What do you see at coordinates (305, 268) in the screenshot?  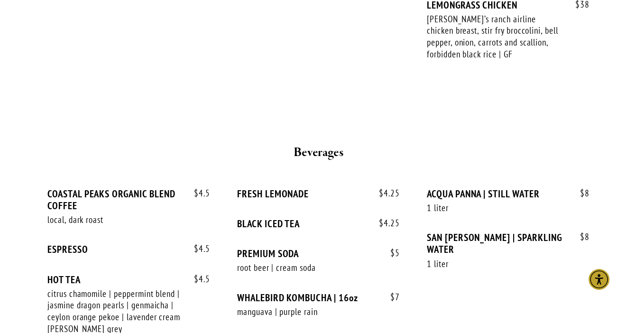 I see `div: root beer | cream soda` at bounding box center [305, 268].